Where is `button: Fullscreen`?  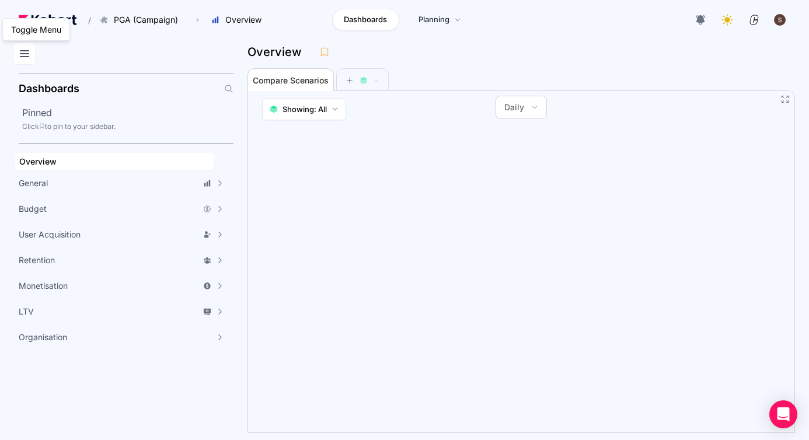
button: Fullscreen is located at coordinates (785, 99).